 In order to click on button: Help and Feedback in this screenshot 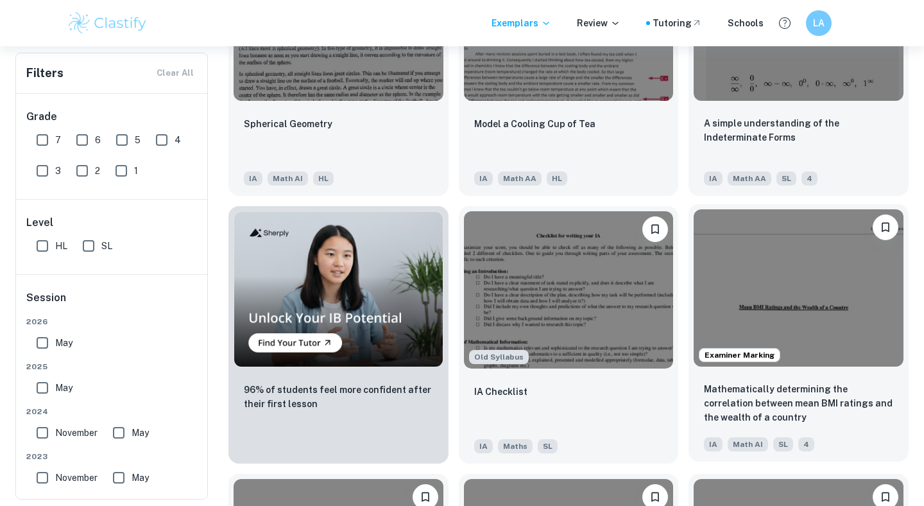, I will do `click(785, 23)`.